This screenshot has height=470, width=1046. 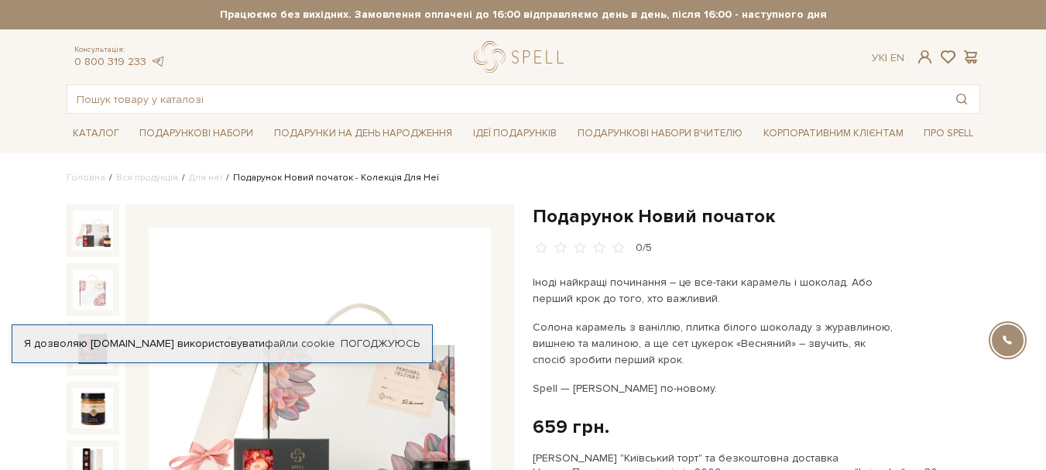 What do you see at coordinates (522, 57) in the screenshot?
I see `a: logo` at bounding box center [522, 57].